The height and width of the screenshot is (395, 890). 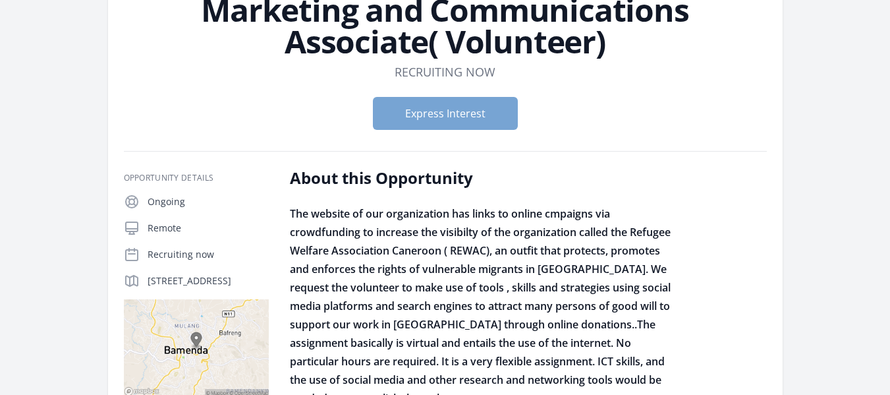 I want to click on button: Express Interest, so click(x=446, y=113).